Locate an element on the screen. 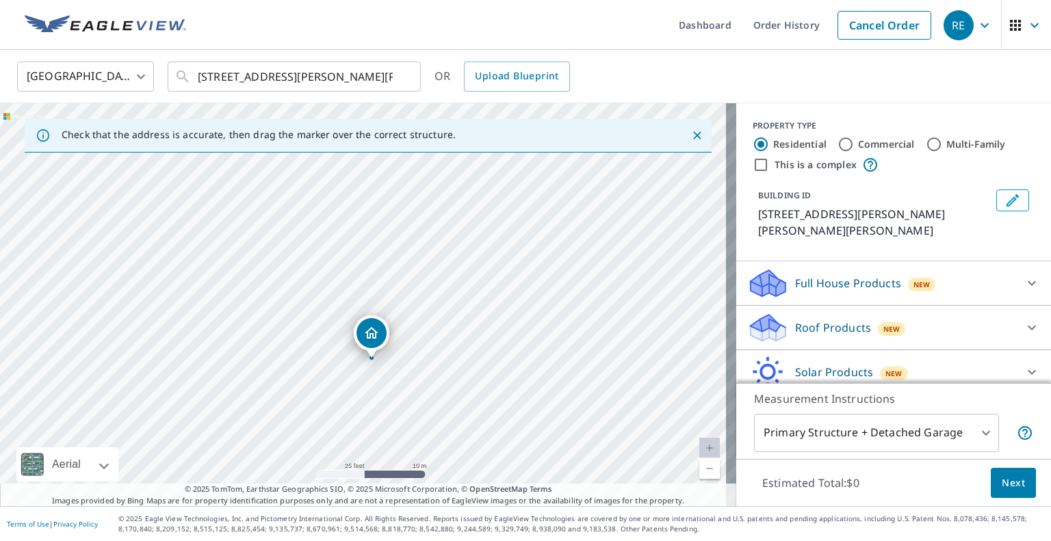  div: OR is located at coordinates (502, 77).